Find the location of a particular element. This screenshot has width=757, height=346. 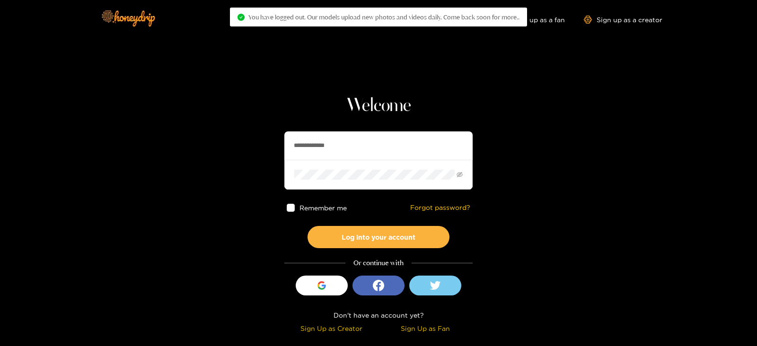

span: check-circle is located at coordinates (241, 17).